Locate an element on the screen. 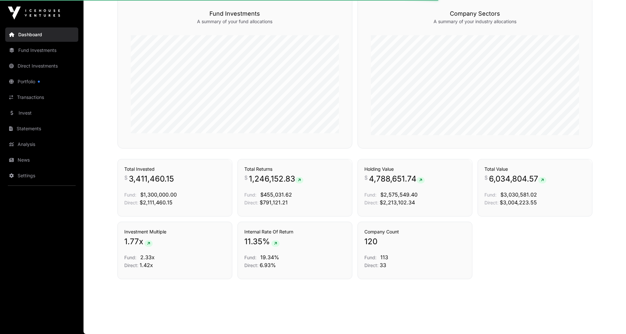 This screenshot has width=626, height=334. span: 113 is located at coordinates (384, 257).